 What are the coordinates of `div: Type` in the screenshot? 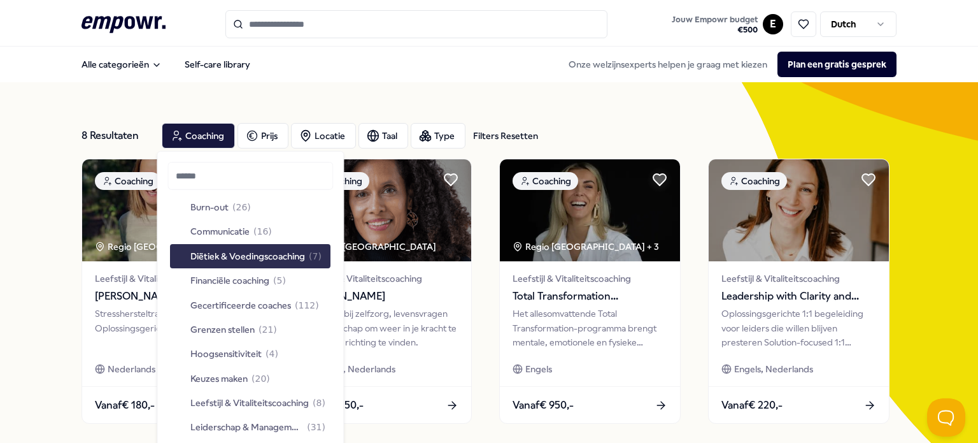 It's located at (438, 136).